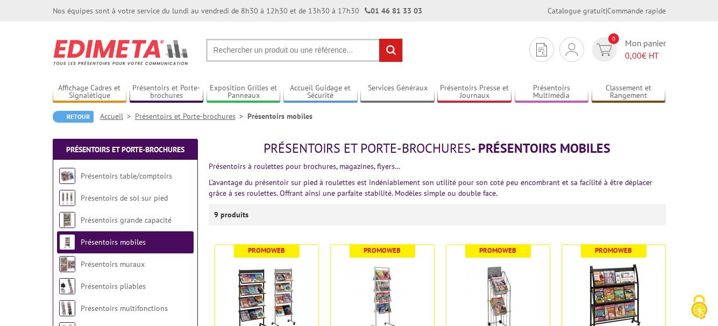 This screenshot has width=718, height=326. What do you see at coordinates (124, 308) in the screenshot?
I see `a: Présentoirs multifonctions` at bounding box center [124, 308].